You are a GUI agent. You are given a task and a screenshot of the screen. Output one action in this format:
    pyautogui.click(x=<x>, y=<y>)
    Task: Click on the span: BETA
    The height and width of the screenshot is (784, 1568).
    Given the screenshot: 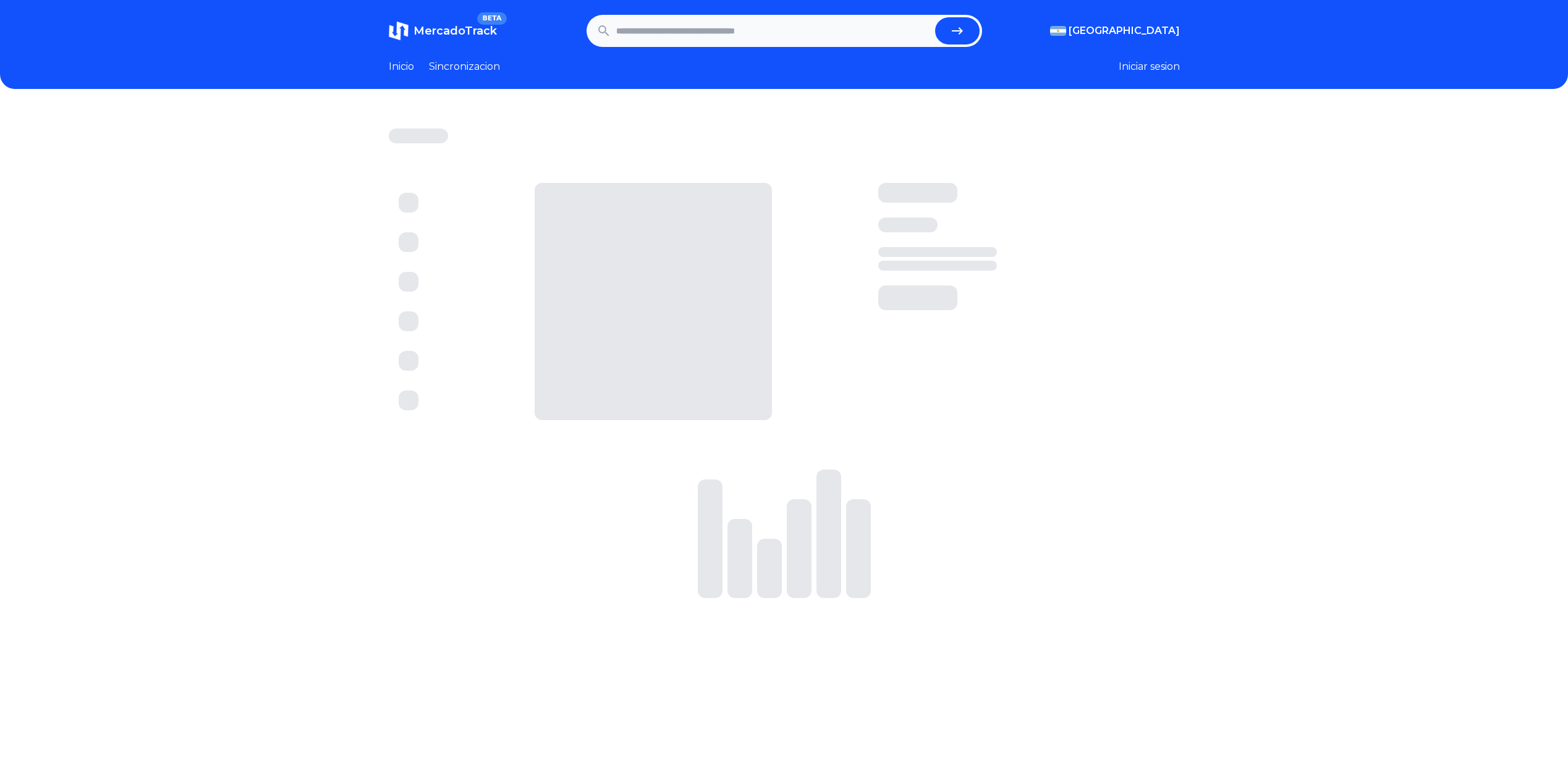 What is the action you would take?
    pyautogui.click(x=491, y=19)
    